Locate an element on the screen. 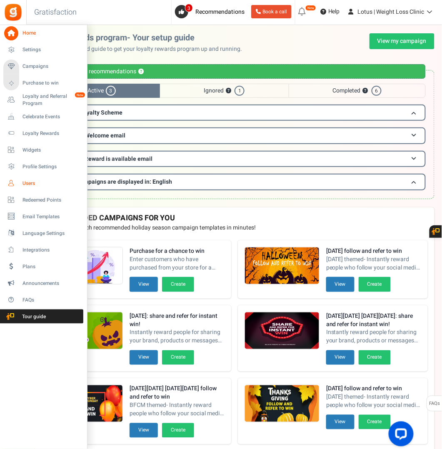 The height and width of the screenshot is (449, 442). a: Email Templates is located at coordinates (43, 216).